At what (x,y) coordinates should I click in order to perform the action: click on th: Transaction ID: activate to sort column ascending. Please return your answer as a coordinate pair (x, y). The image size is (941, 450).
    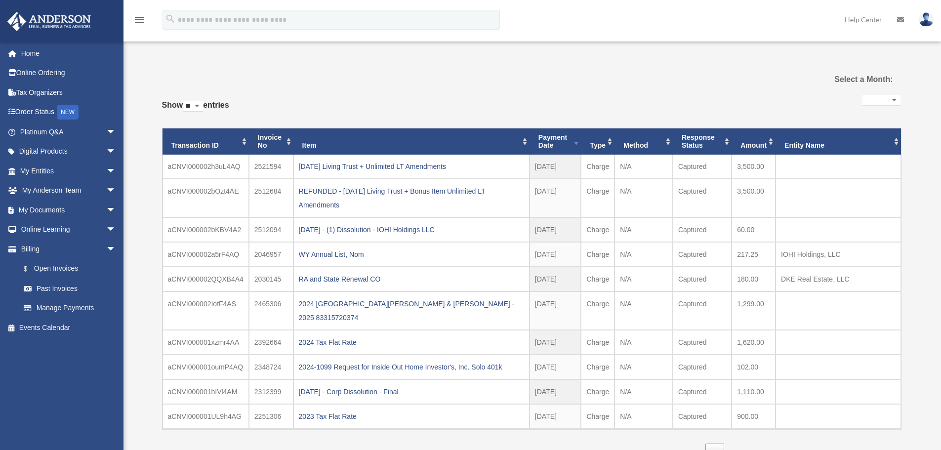
    Looking at the image, I should click on (205, 142).